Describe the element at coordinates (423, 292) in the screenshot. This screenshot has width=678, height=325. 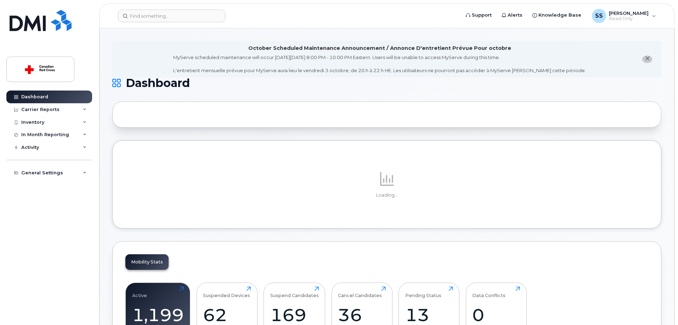
I see `div: Pending Status` at that location.